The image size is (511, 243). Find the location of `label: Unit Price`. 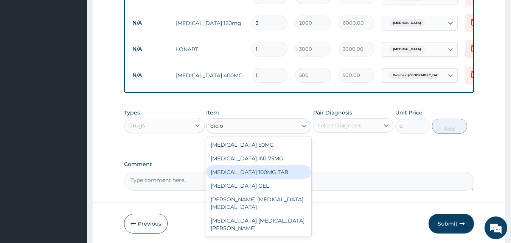

label: Unit Price is located at coordinates (409, 112).